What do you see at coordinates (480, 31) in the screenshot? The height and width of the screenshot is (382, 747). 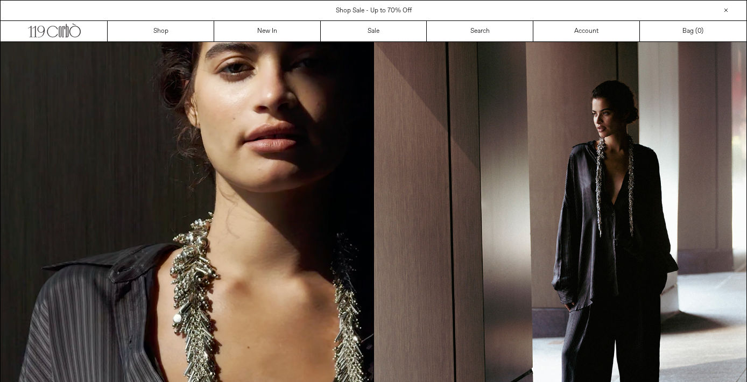 I see `a: Search` at bounding box center [480, 31].